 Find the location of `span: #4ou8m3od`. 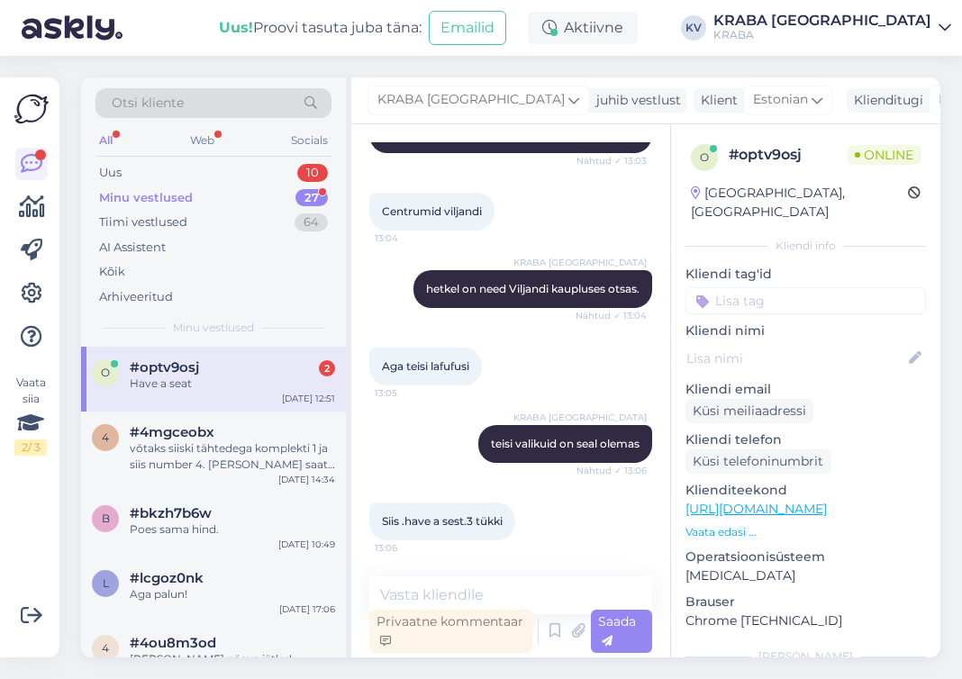

span: #4ou8m3od is located at coordinates (173, 643).